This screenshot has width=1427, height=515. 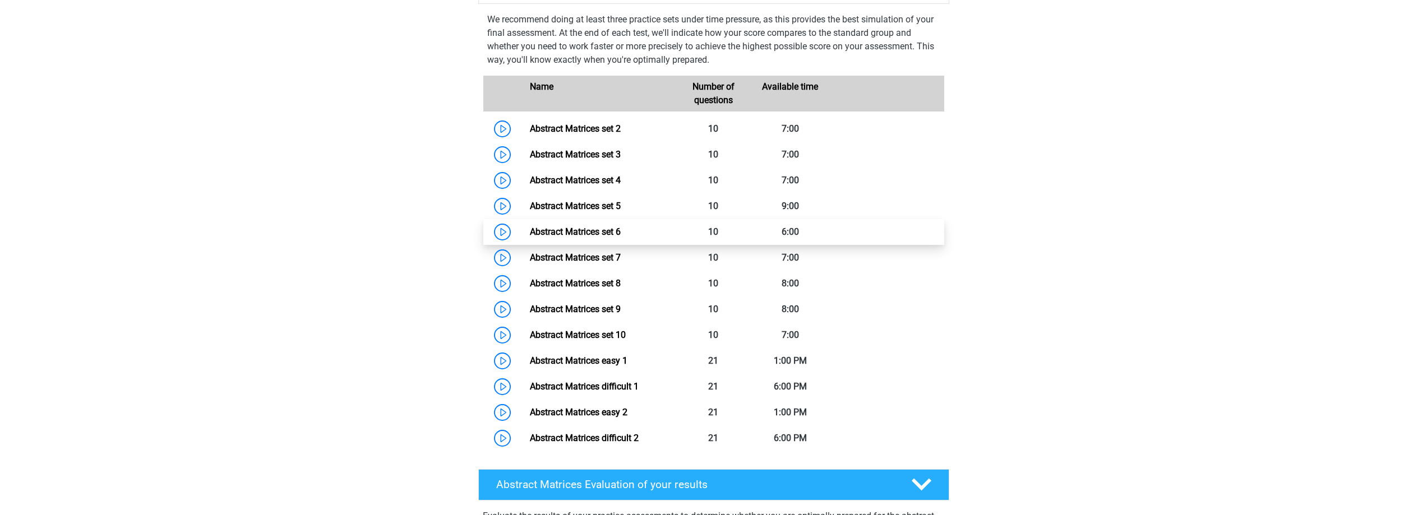 What do you see at coordinates (578, 335) in the screenshot?
I see `a: Abstract Matrices set 10` at bounding box center [578, 335].